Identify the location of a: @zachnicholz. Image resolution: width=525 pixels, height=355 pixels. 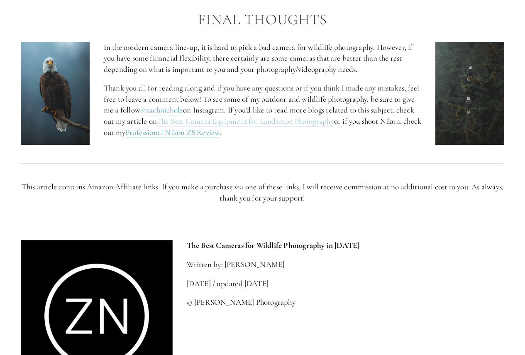
(161, 110).